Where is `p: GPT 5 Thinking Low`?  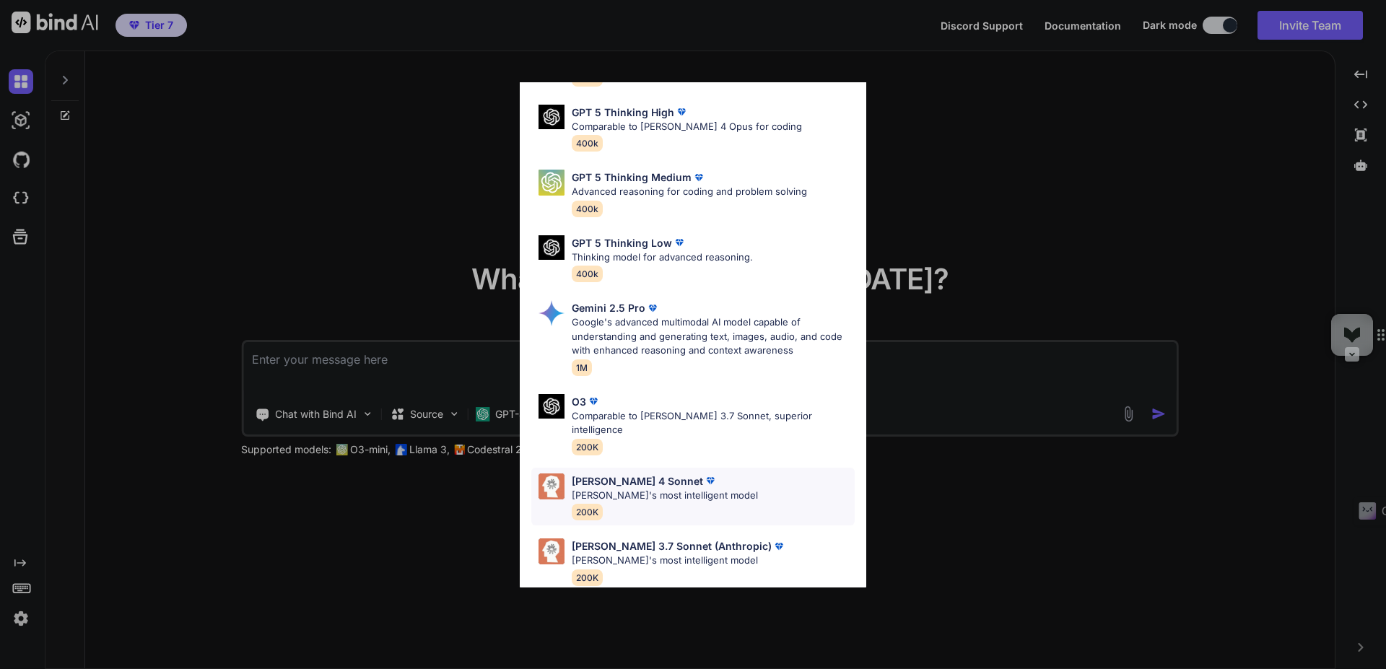 p: GPT 5 Thinking Low is located at coordinates (621, 242).